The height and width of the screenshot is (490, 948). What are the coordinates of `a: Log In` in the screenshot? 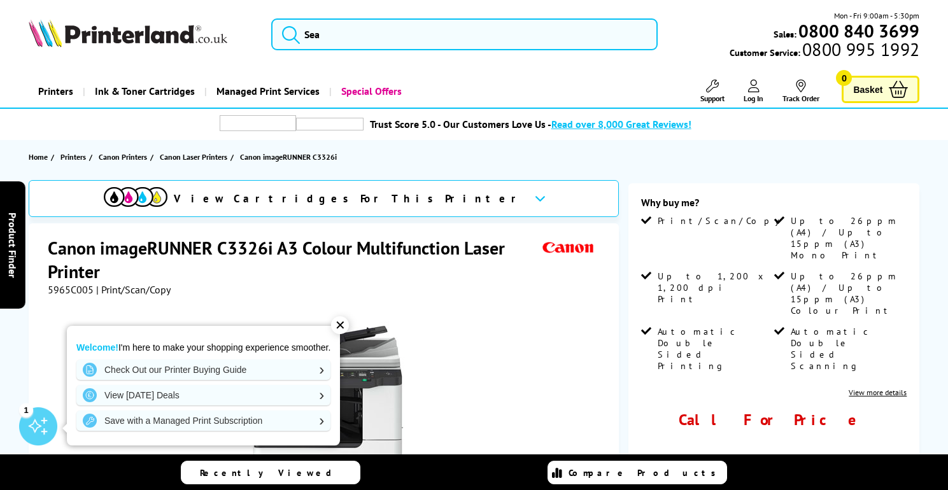 It's located at (753, 91).